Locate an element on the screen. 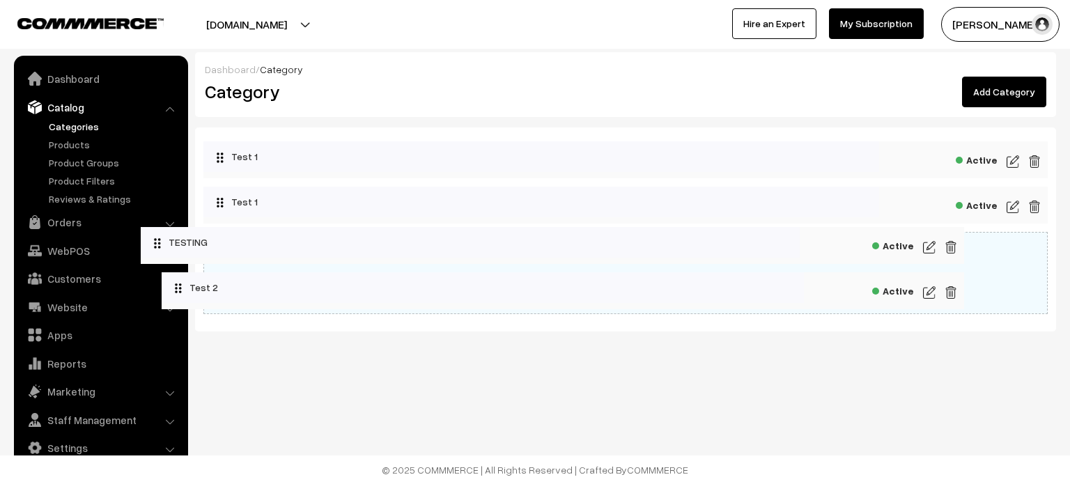 The height and width of the screenshot is (484, 1070). a: WebPOS is located at coordinates (100, 251).